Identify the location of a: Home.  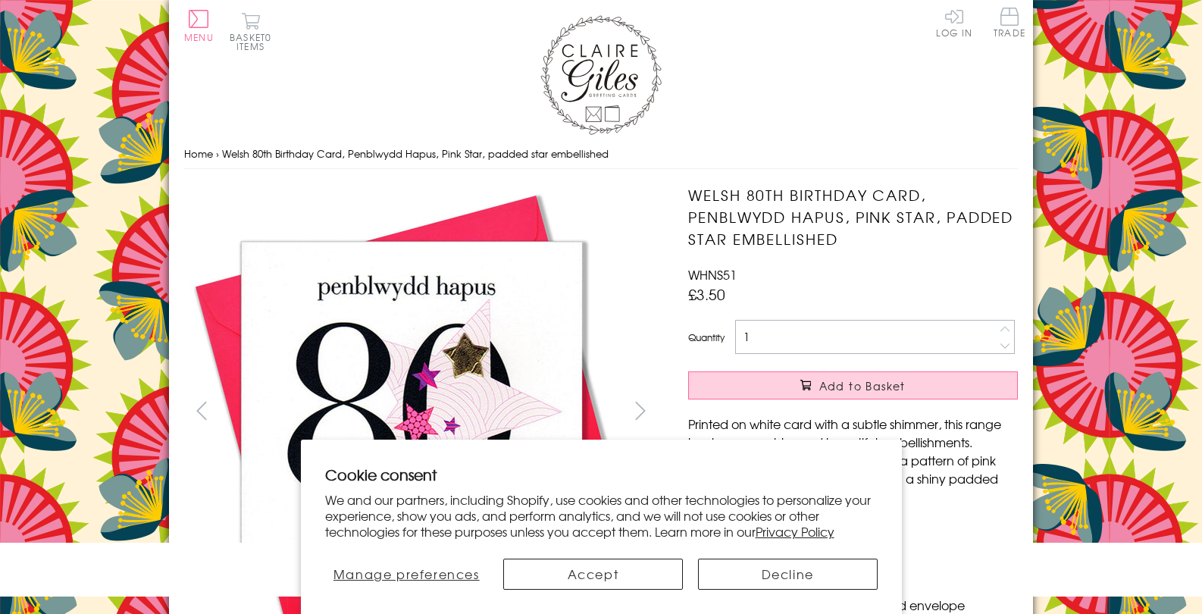
(199, 153).